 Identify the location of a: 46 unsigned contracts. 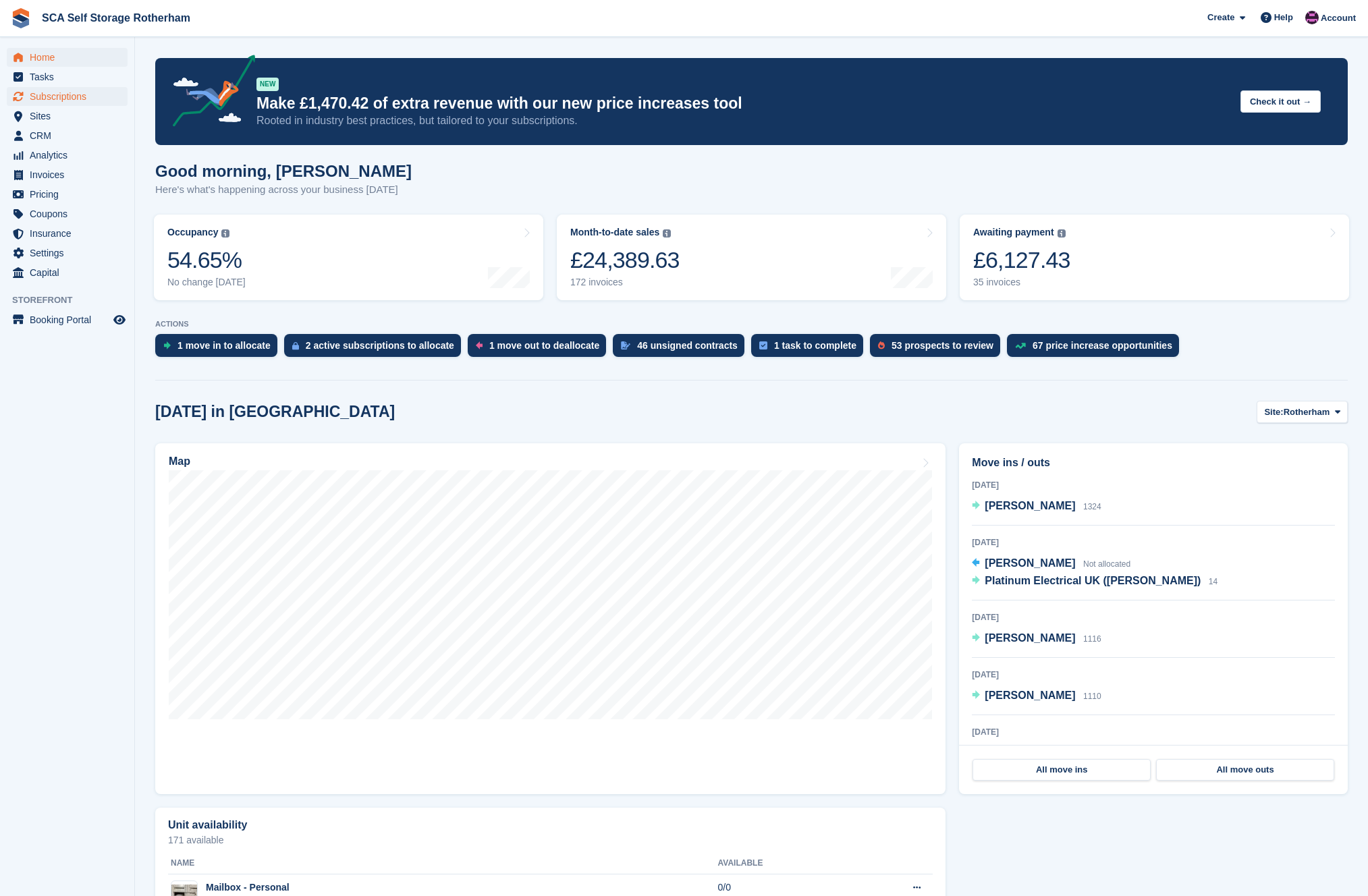
(682, 349).